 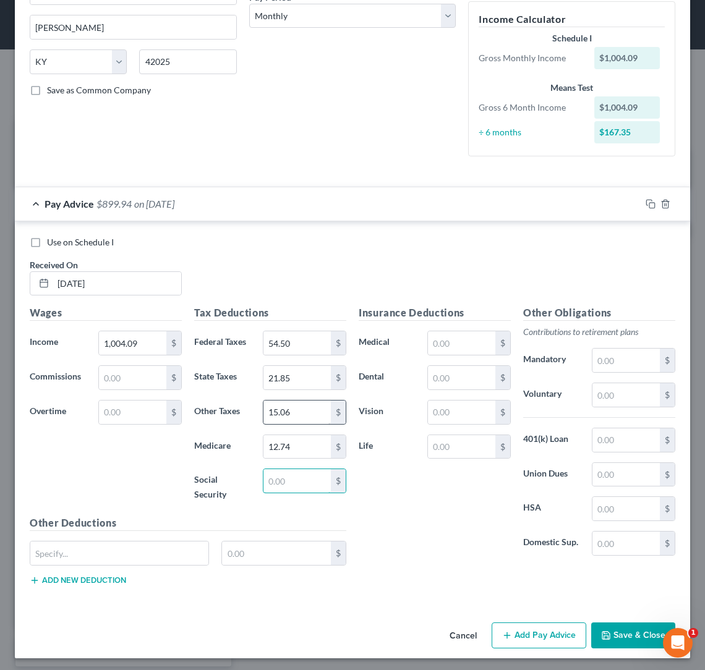 I want to click on button: Add Pay Advice, so click(x=539, y=636).